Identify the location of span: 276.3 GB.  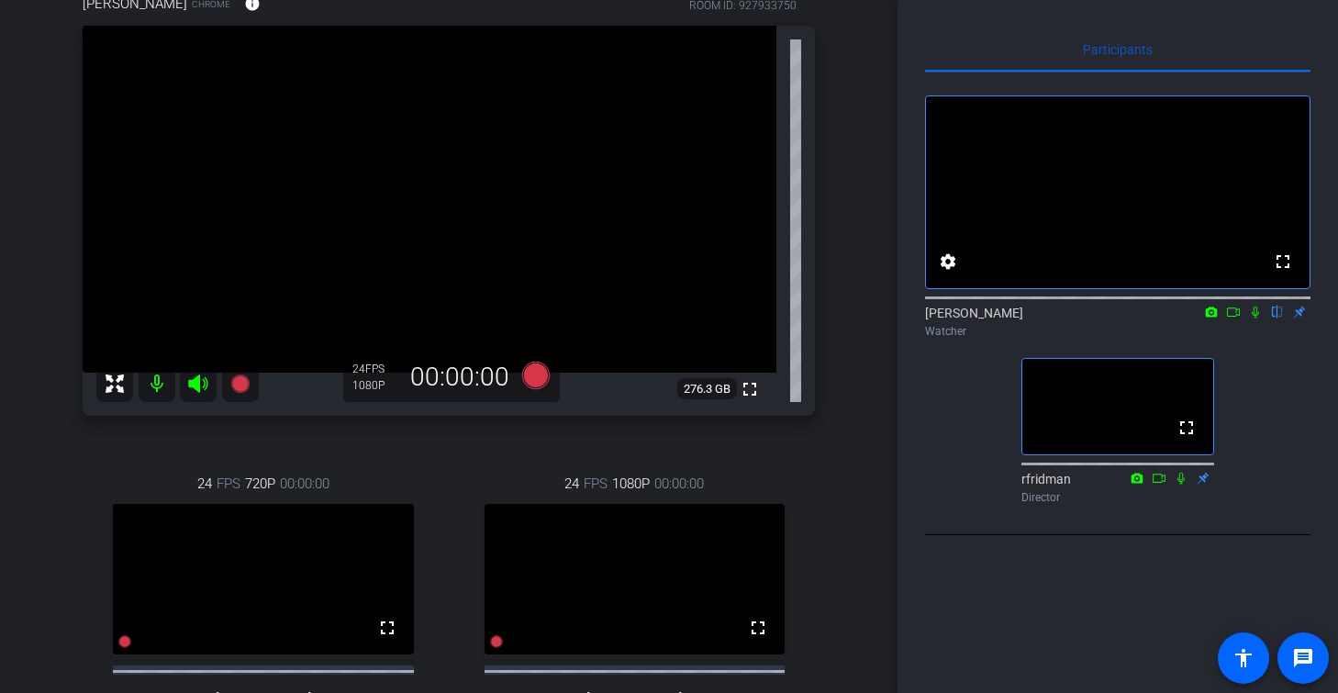
(706, 389).